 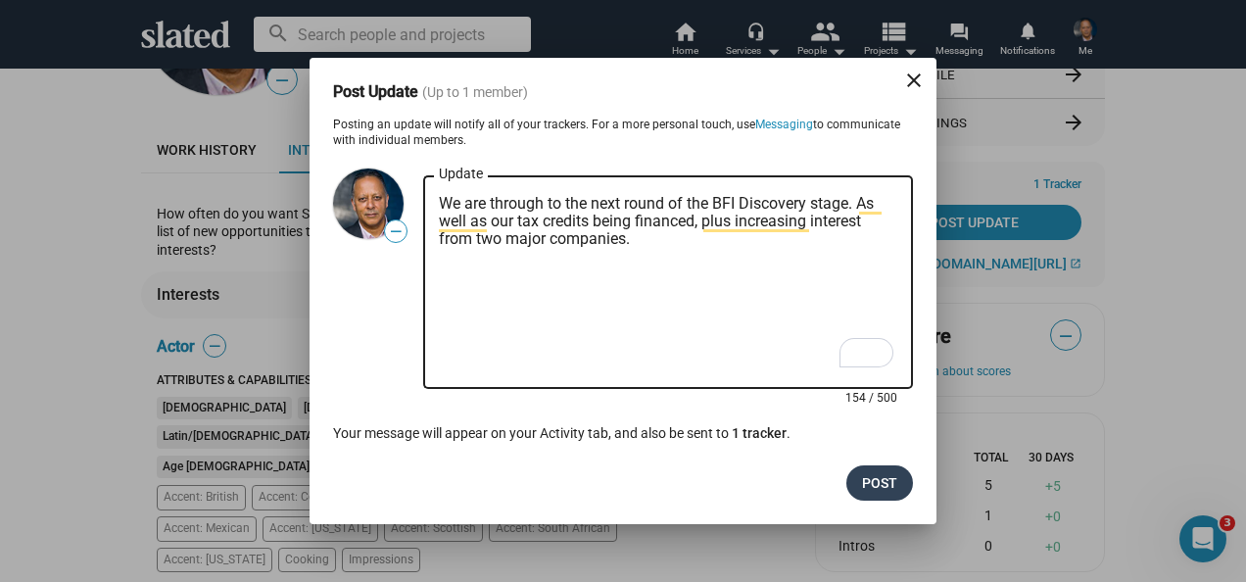 I want to click on textarea: To enrich screen reader interactions, please activate Accessibility in Grammarly extension settings, so click(x=668, y=283).